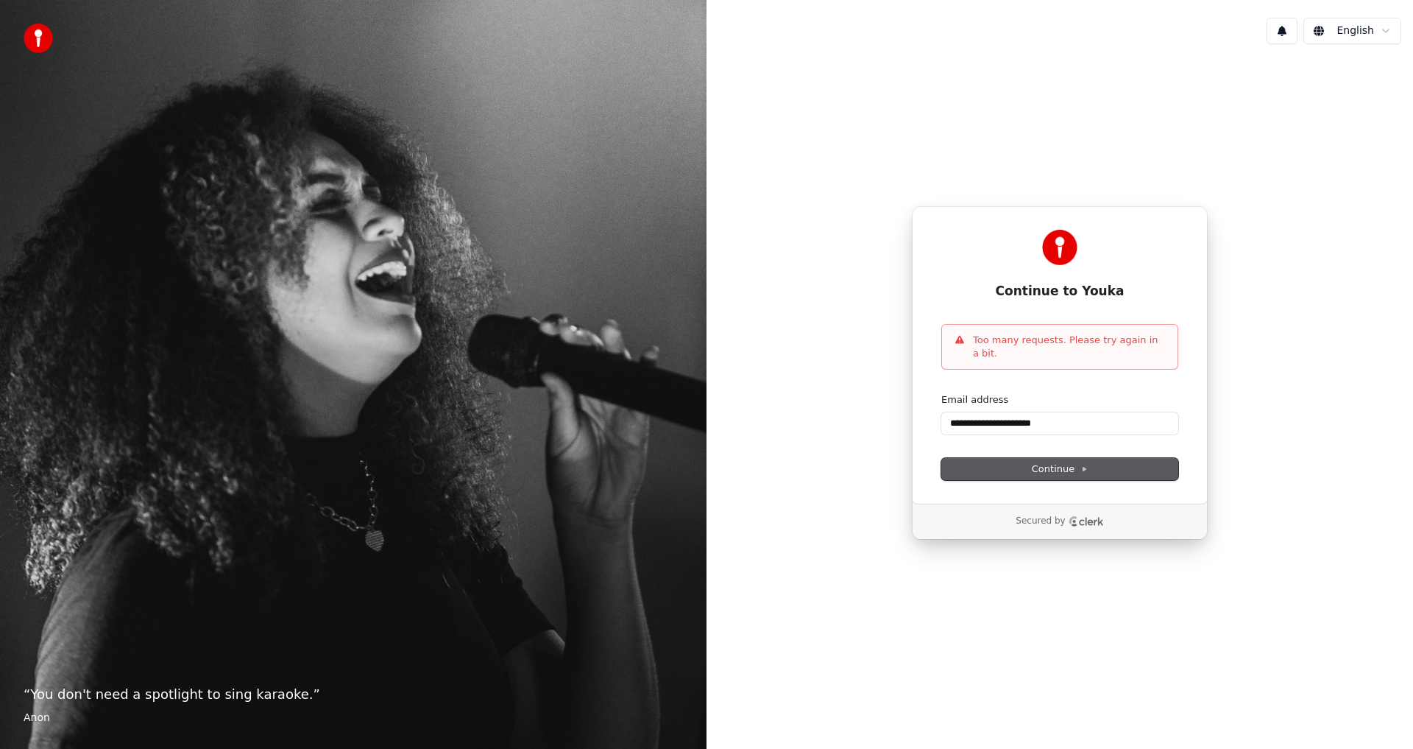 This screenshot has height=749, width=1413. What do you see at coordinates (1060, 469) in the screenshot?
I see `span: Continue` at bounding box center [1060, 469].